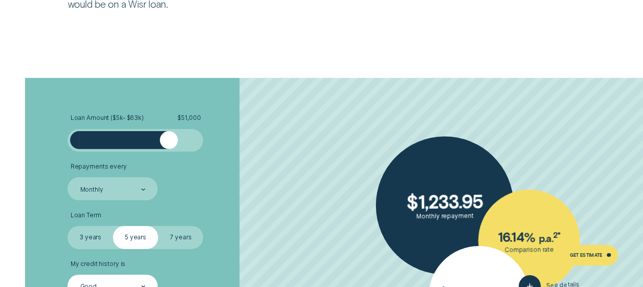  Describe the element at coordinates (107, 118) in the screenshot. I see `span: Loan Amount ( $5k - $63k )` at that location.